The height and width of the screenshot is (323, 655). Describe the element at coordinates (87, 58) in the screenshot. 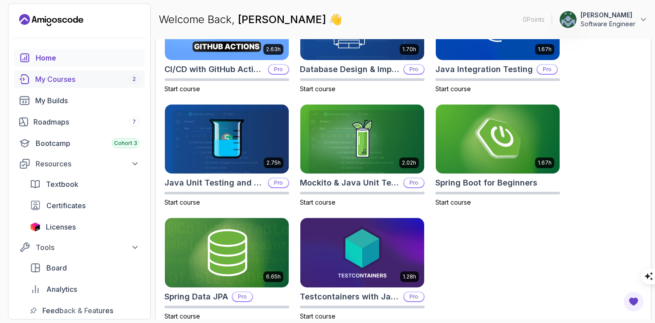

I see `div: Home` at that location.